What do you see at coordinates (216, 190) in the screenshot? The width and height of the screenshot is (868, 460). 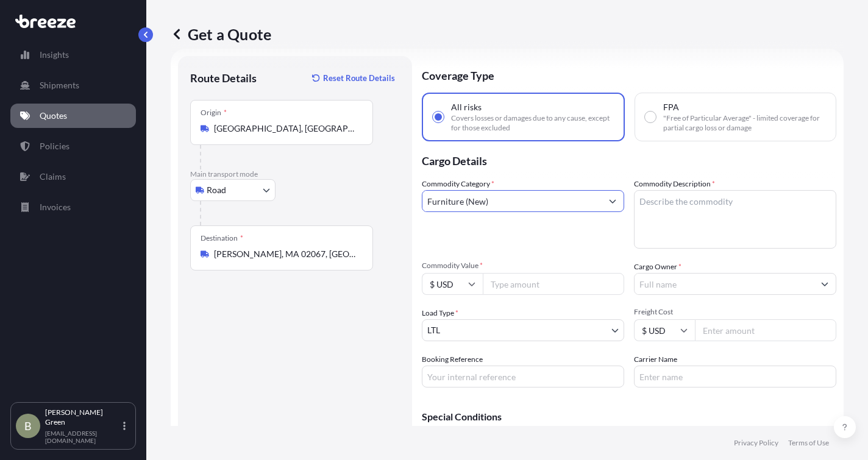 I see `span: Road` at bounding box center [216, 190].